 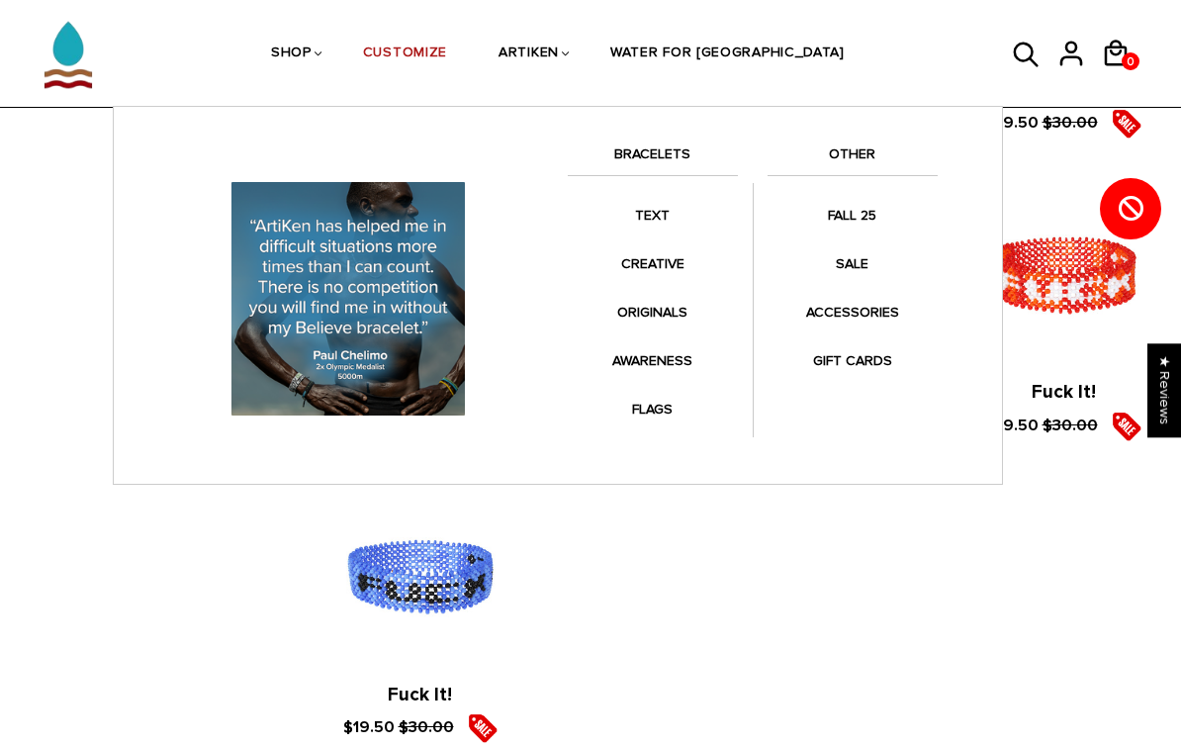 What do you see at coordinates (528, 54) in the screenshot?
I see `a: ARTIKEN` at bounding box center [528, 54].